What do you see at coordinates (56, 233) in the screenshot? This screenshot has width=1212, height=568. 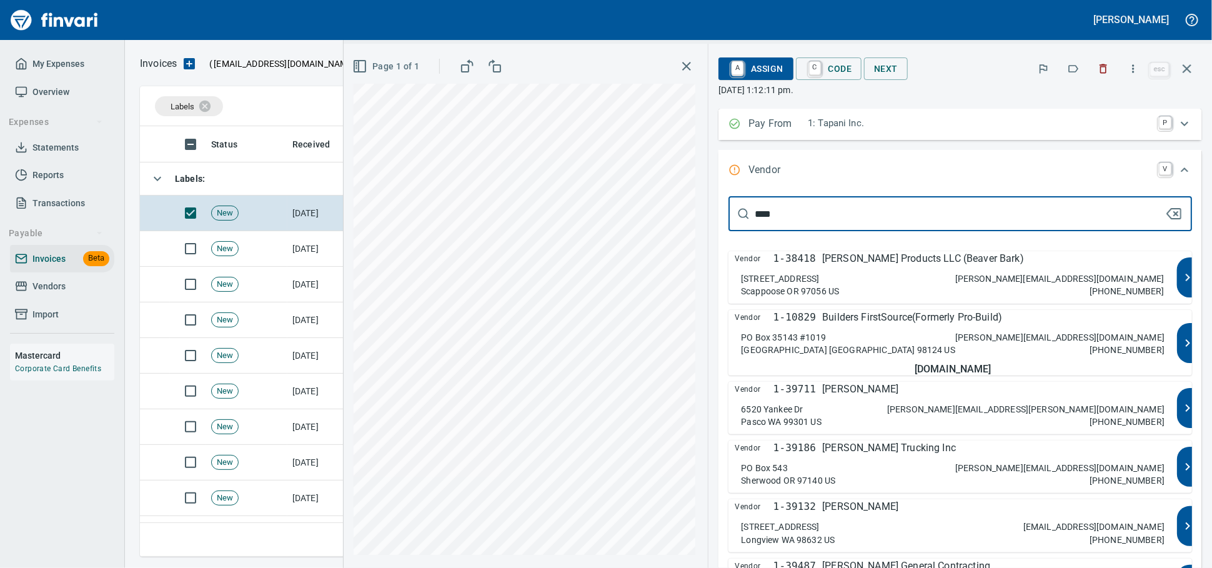 I see `button: Payable` at bounding box center [56, 233].